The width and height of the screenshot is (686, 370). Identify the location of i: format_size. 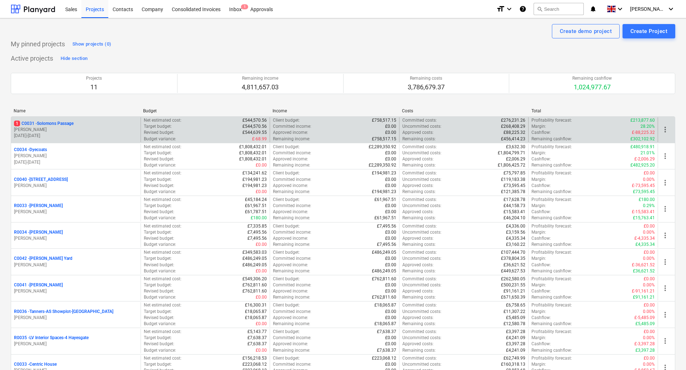
(500, 9).